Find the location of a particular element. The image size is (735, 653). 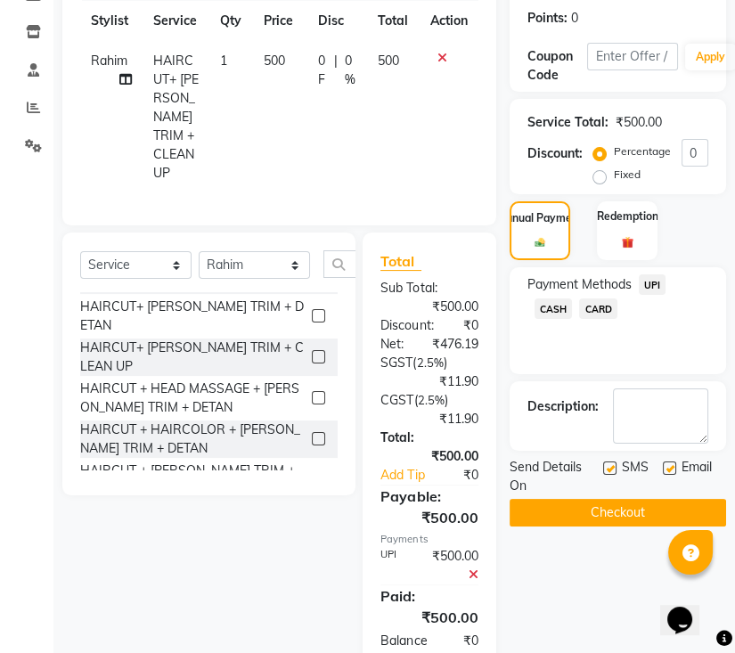

div: Paid: is located at coordinates (429, 596).